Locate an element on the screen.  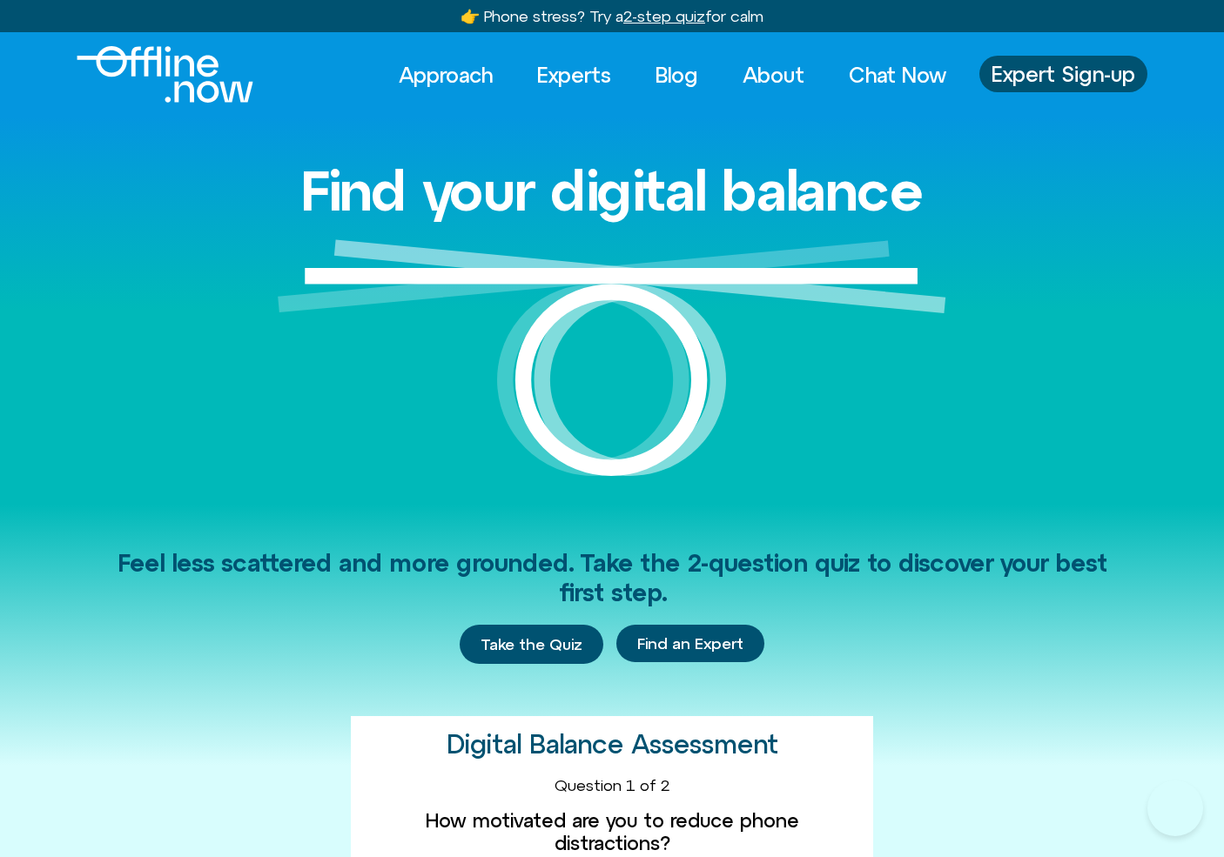
span: Find an Expert is located at coordinates (690, 644).